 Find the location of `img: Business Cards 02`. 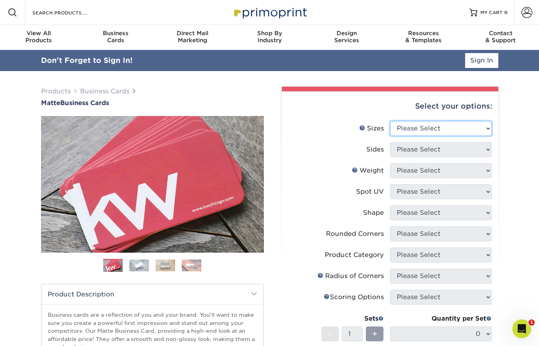

img: Business Cards 02 is located at coordinates (139, 265).